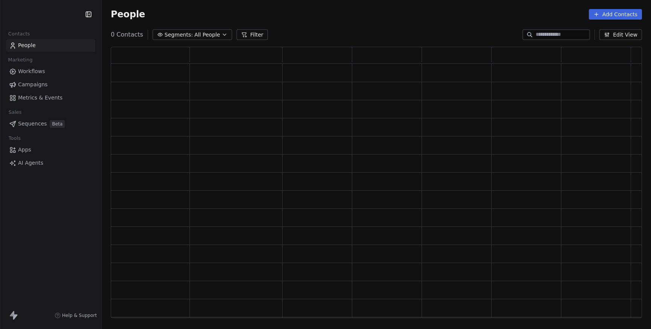 The height and width of the screenshot is (329, 651). I want to click on button: Add Contacts, so click(615, 14).